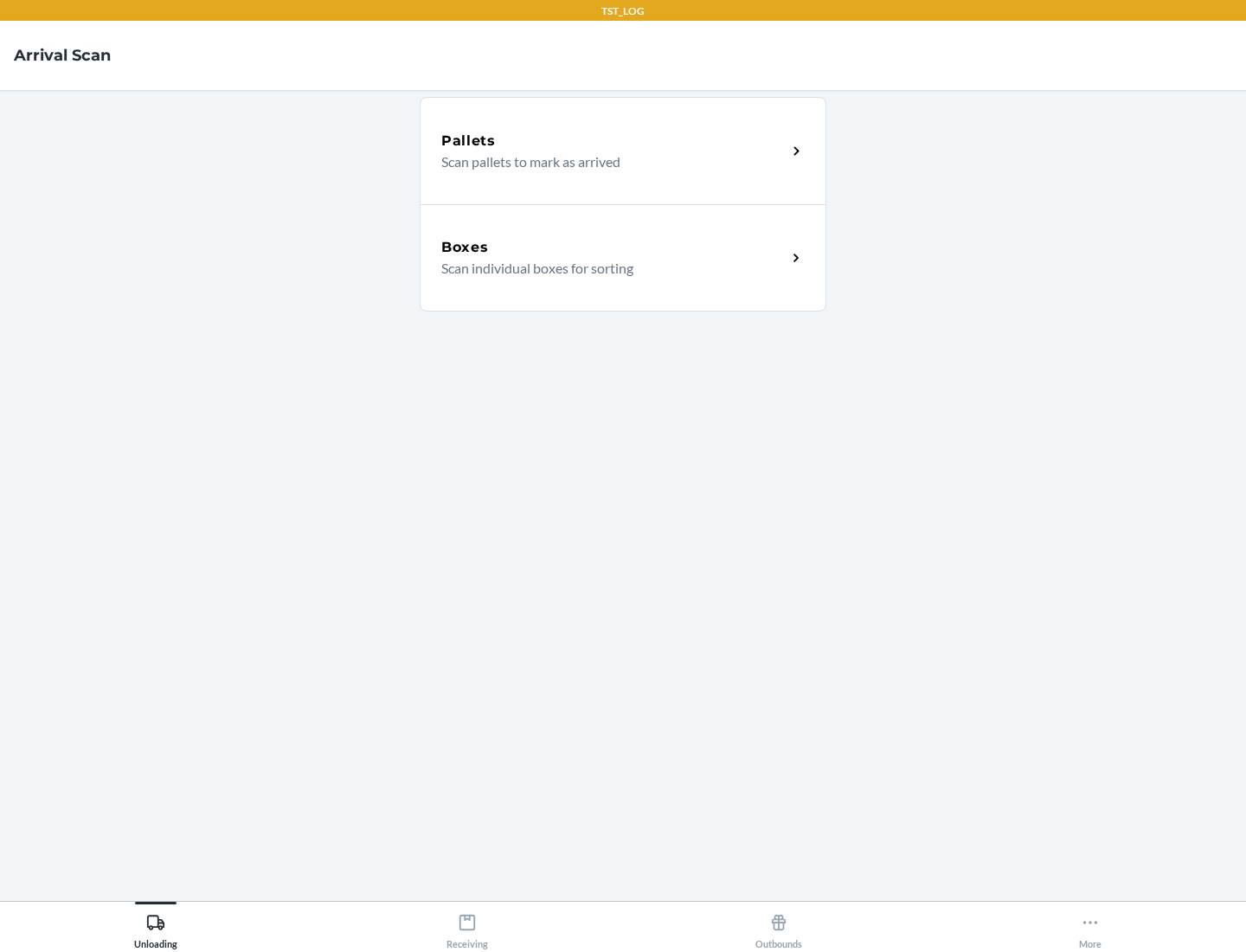  I want to click on div: Unloading, so click(156, 928).